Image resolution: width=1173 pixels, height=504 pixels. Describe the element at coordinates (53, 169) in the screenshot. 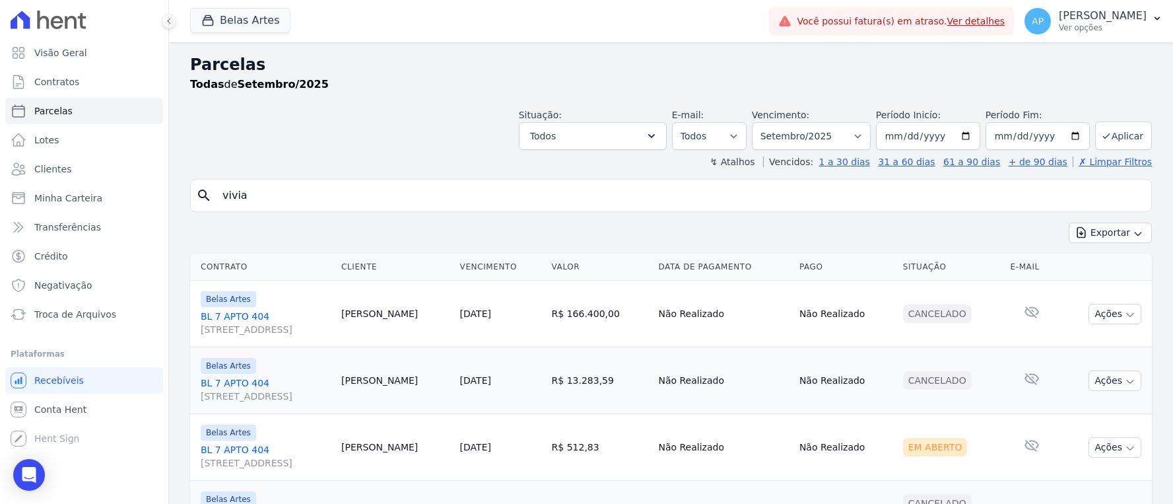

I see `span: Clientes` at that location.